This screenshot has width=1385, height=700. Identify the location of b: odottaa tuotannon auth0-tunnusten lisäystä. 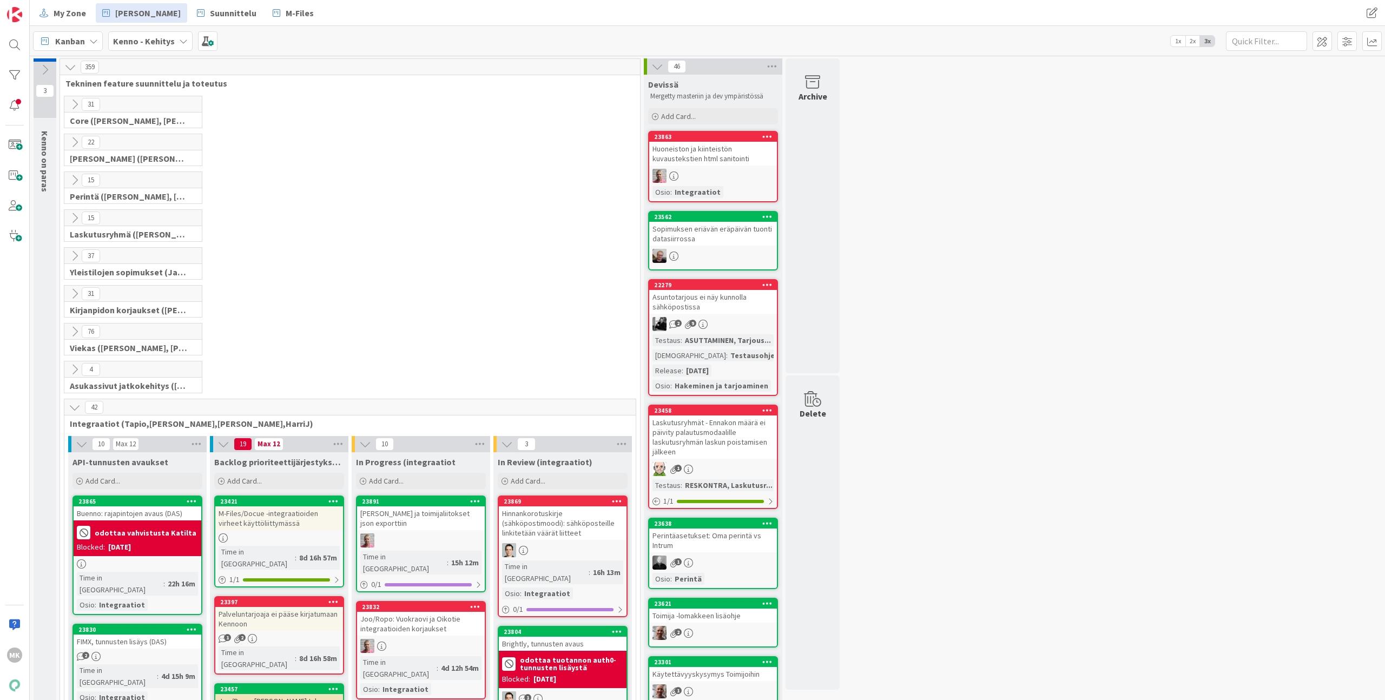
(571, 664).